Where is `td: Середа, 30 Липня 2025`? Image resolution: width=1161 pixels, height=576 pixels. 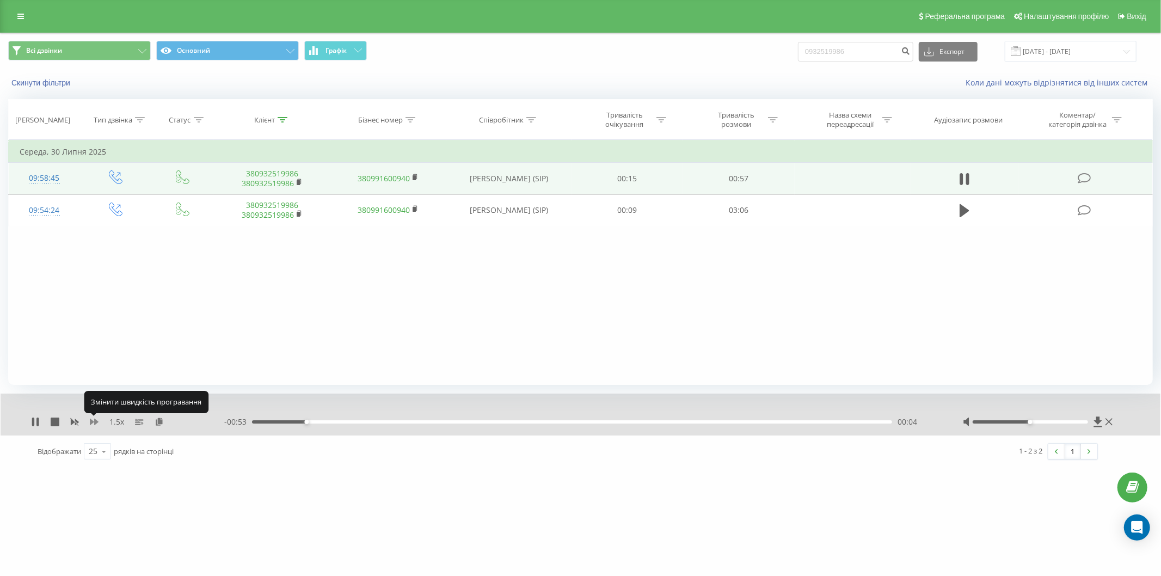
td: Середа, 30 Липня 2025 is located at coordinates (581, 152).